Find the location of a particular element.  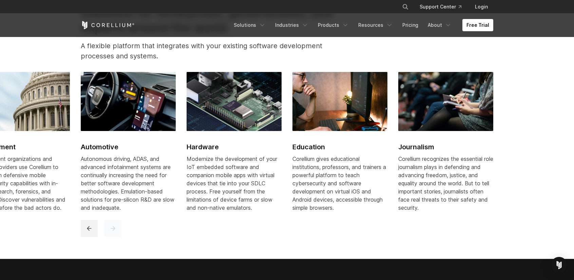

a: About is located at coordinates (440, 25).